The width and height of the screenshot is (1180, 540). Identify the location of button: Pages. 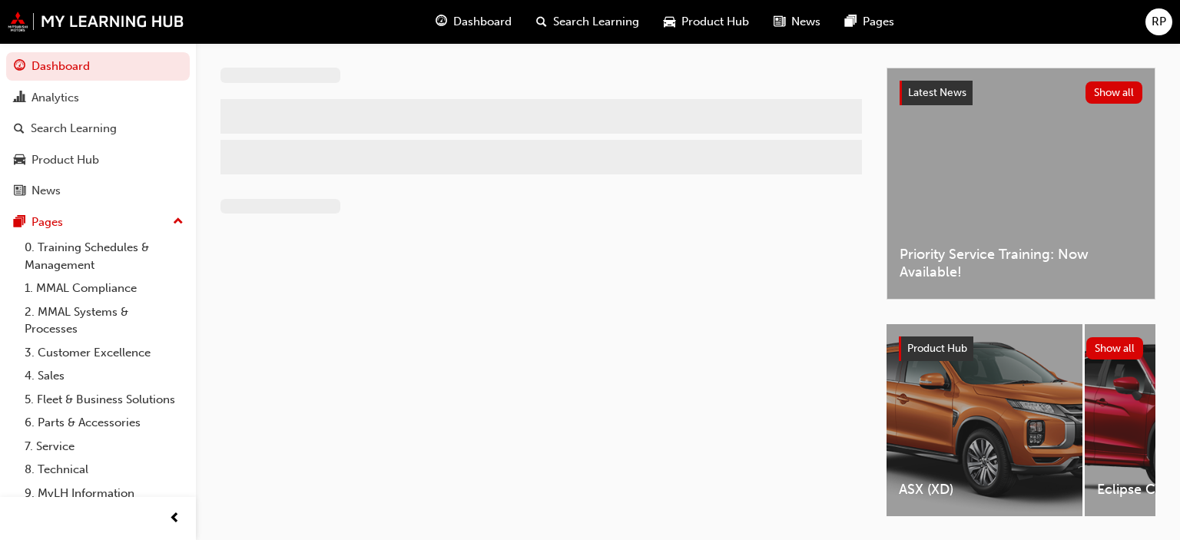
(98, 222).